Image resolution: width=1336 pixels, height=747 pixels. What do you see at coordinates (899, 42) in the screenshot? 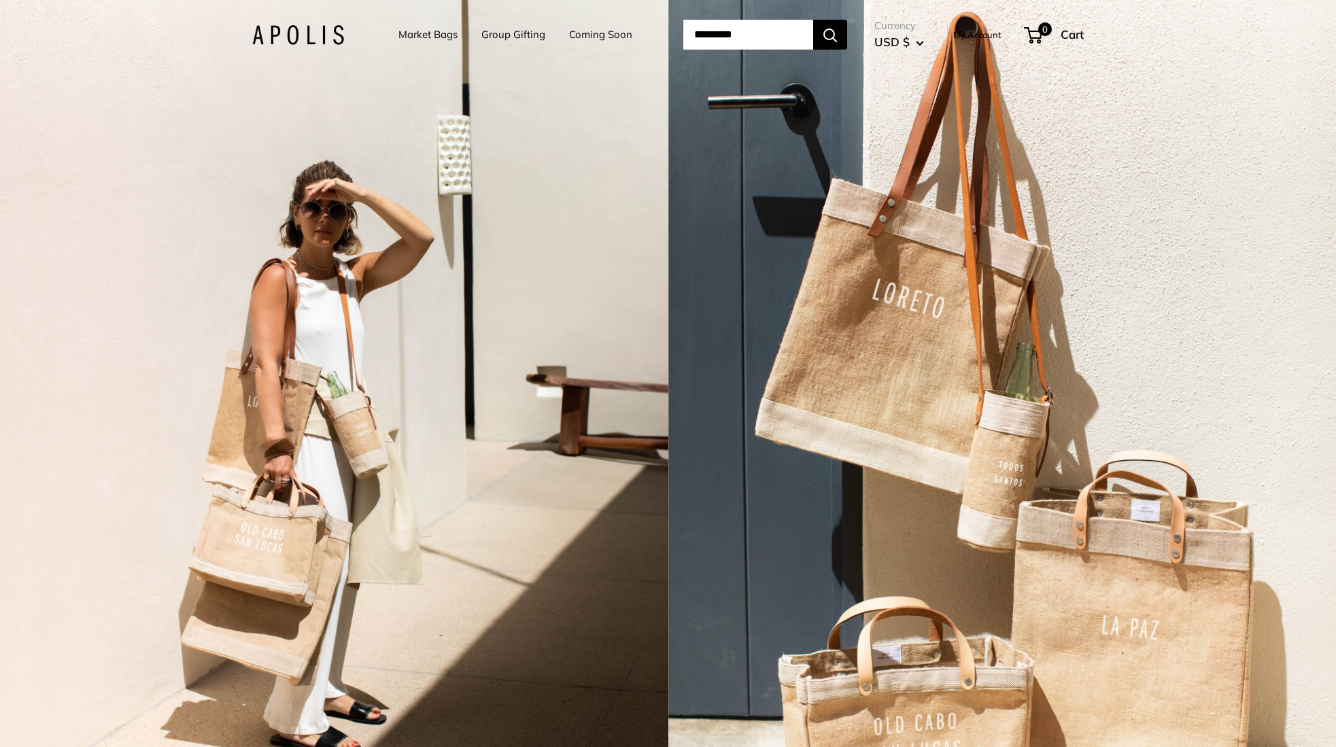
I see `button: USD $` at bounding box center [899, 42].